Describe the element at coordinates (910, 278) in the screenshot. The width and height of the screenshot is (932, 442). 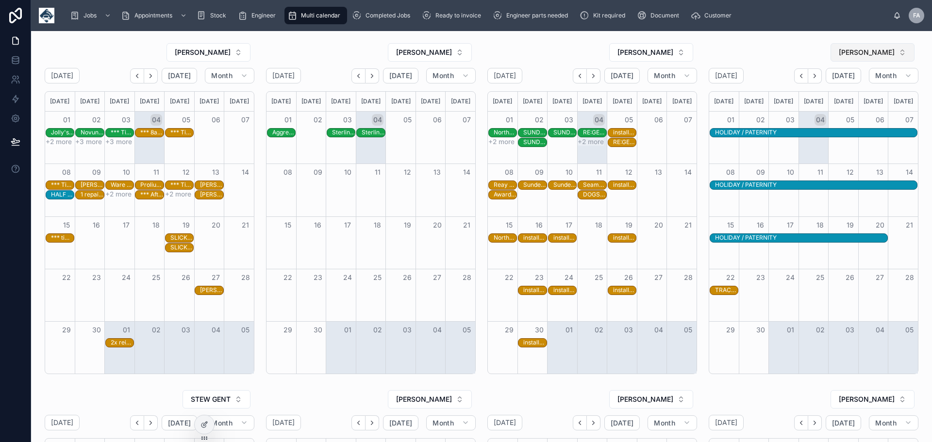
I see `button: 28` at that location.